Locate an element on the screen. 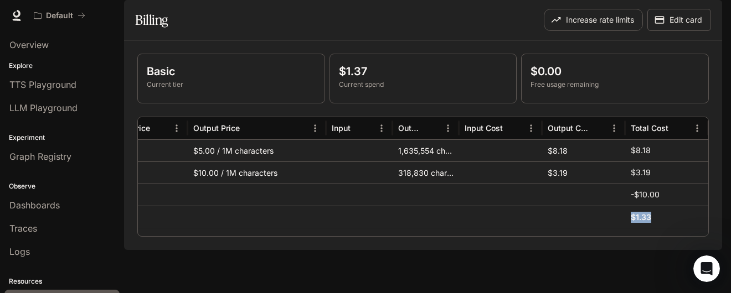 Image resolution: width=731 pixels, height=293 pixels. p: $1.37 is located at coordinates (423, 71).